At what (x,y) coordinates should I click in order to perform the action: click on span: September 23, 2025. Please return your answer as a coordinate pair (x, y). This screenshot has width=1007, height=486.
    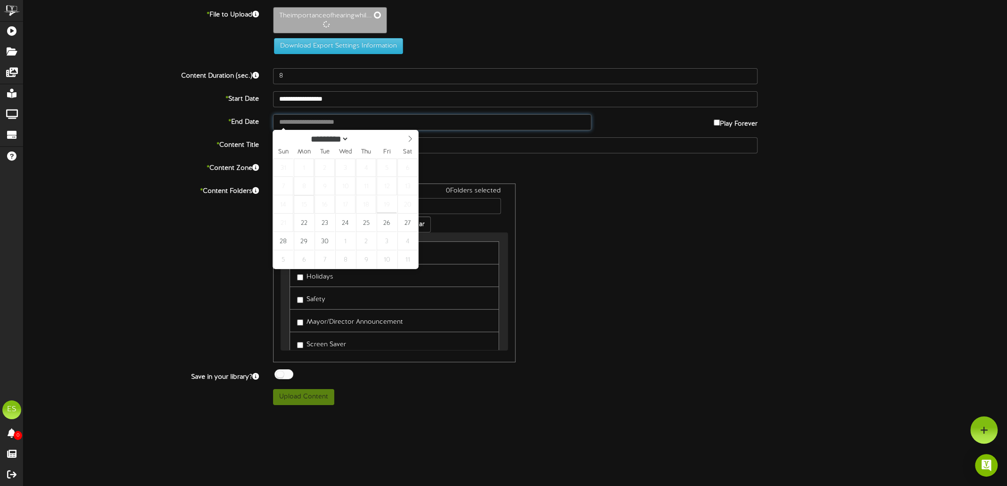
    Looking at the image, I should click on (324, 223).